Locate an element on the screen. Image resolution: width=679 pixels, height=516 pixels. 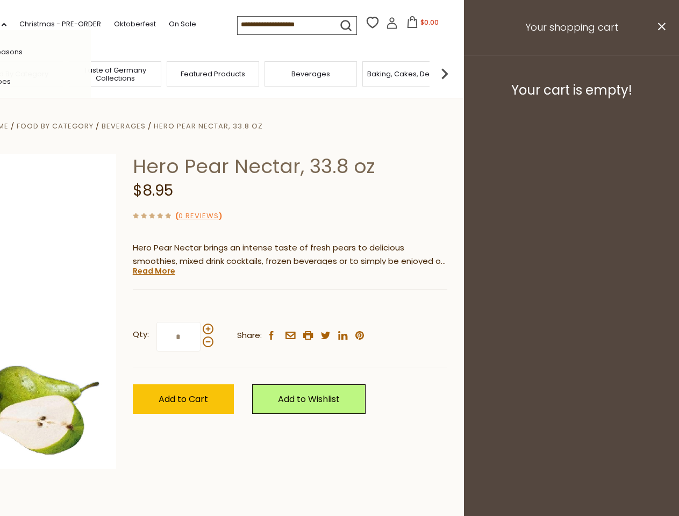
a: Featured Products is located at coordinates (213, 74).